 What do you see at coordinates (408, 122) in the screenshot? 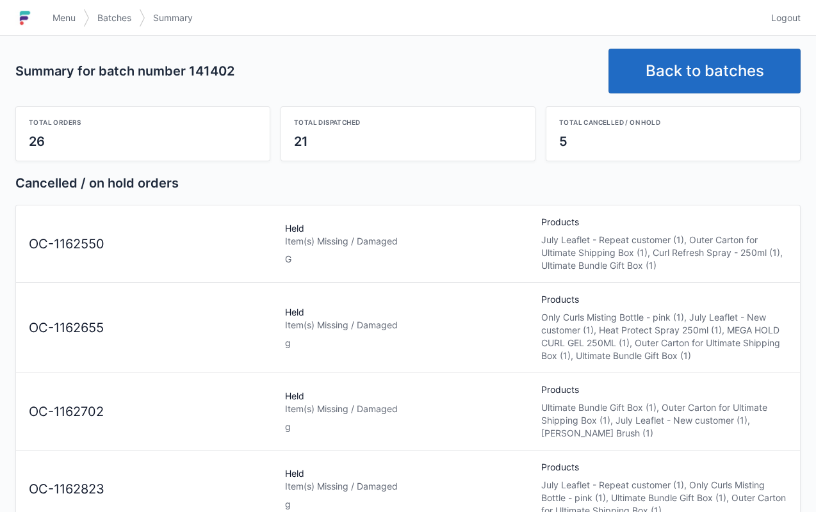
I see `div: Total dispatched` at bounding box center [408, 122].